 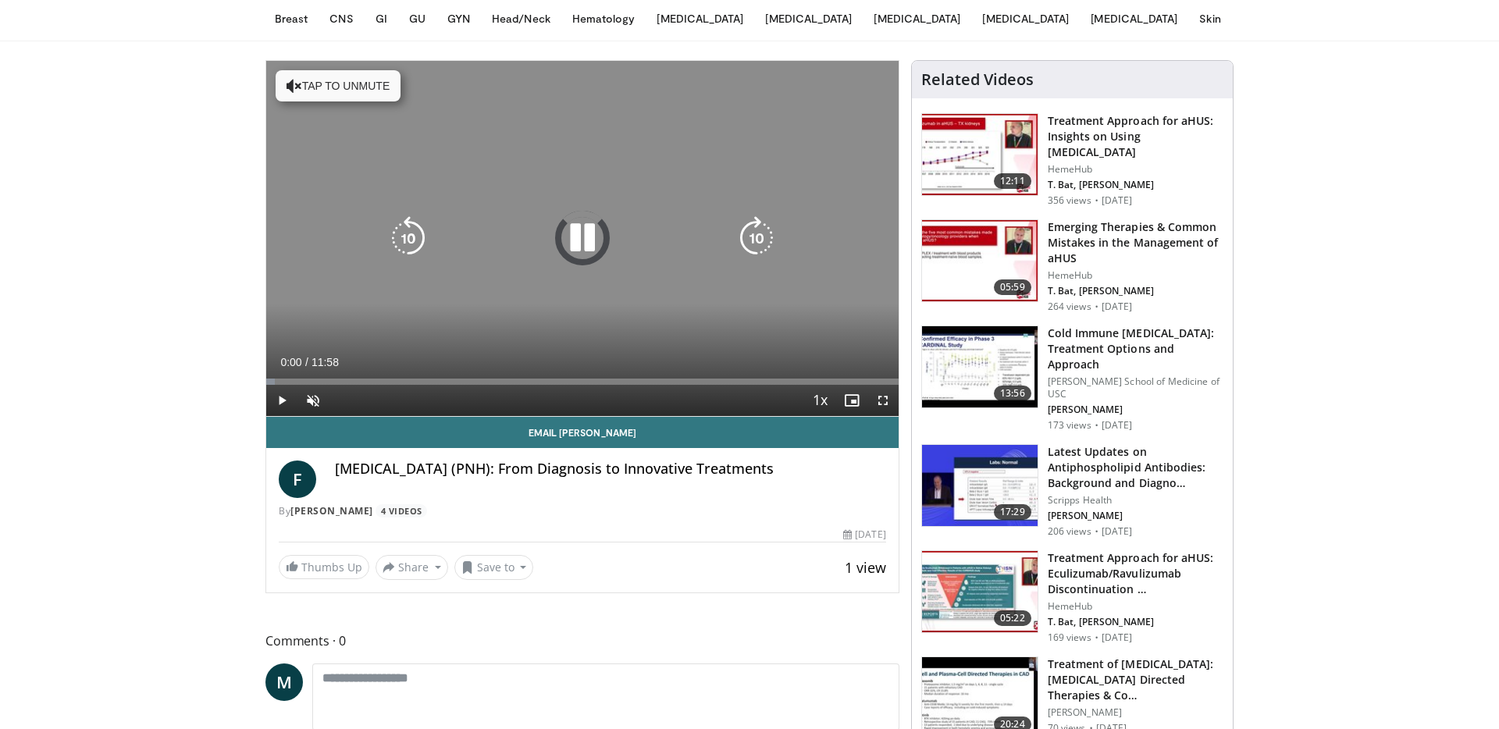 I want to click on p: 264 views, so click(x=1070, y=307).